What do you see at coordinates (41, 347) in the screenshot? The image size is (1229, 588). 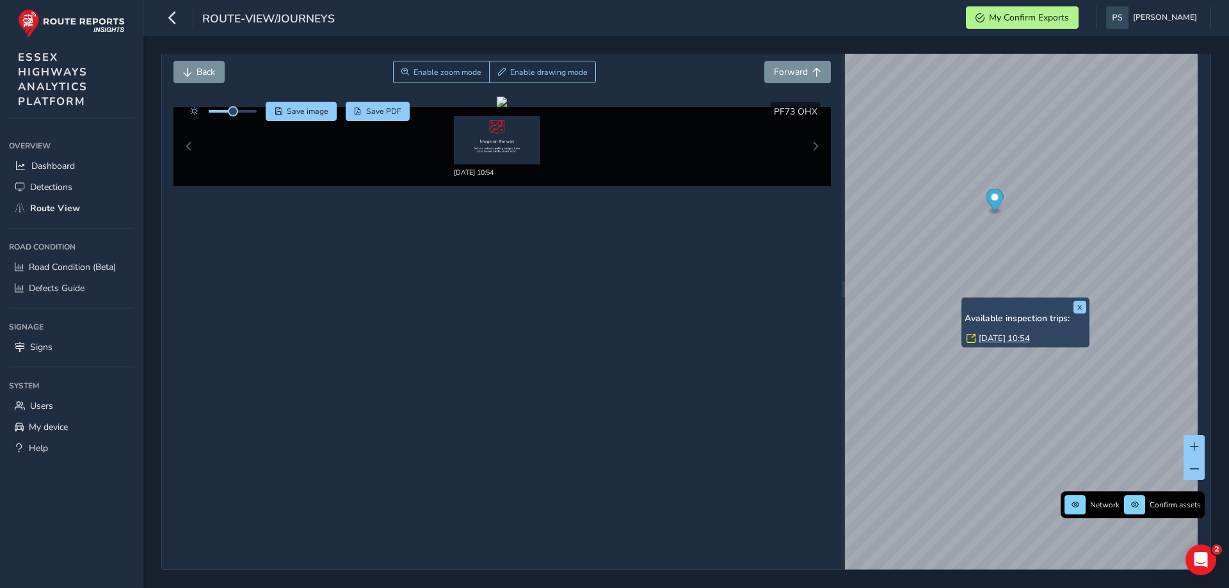 I see `span: Signs` at bounding box center [41, 347].